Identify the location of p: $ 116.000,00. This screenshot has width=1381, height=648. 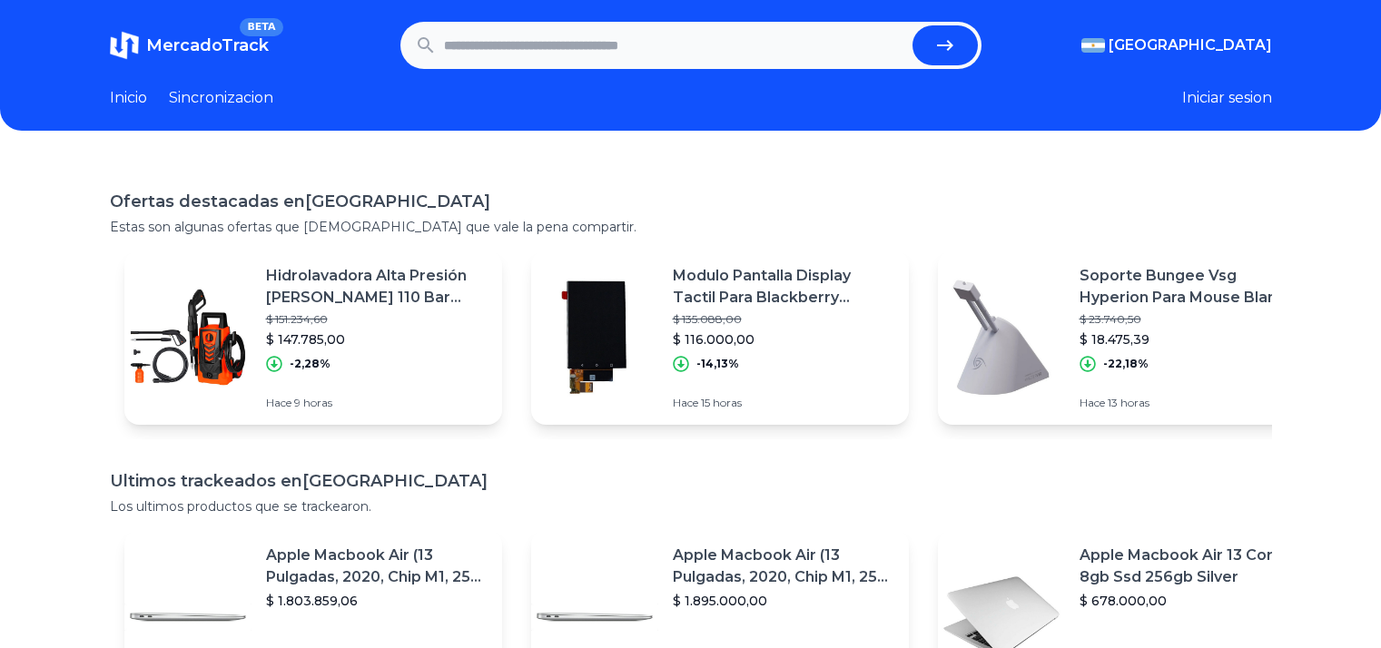
(784, 340).